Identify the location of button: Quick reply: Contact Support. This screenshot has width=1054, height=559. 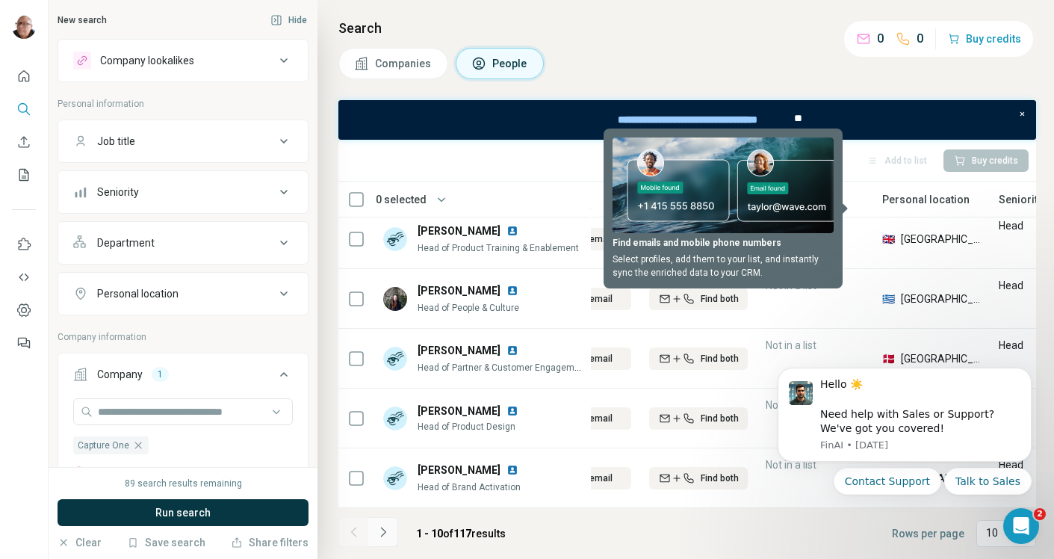
(132, 132).